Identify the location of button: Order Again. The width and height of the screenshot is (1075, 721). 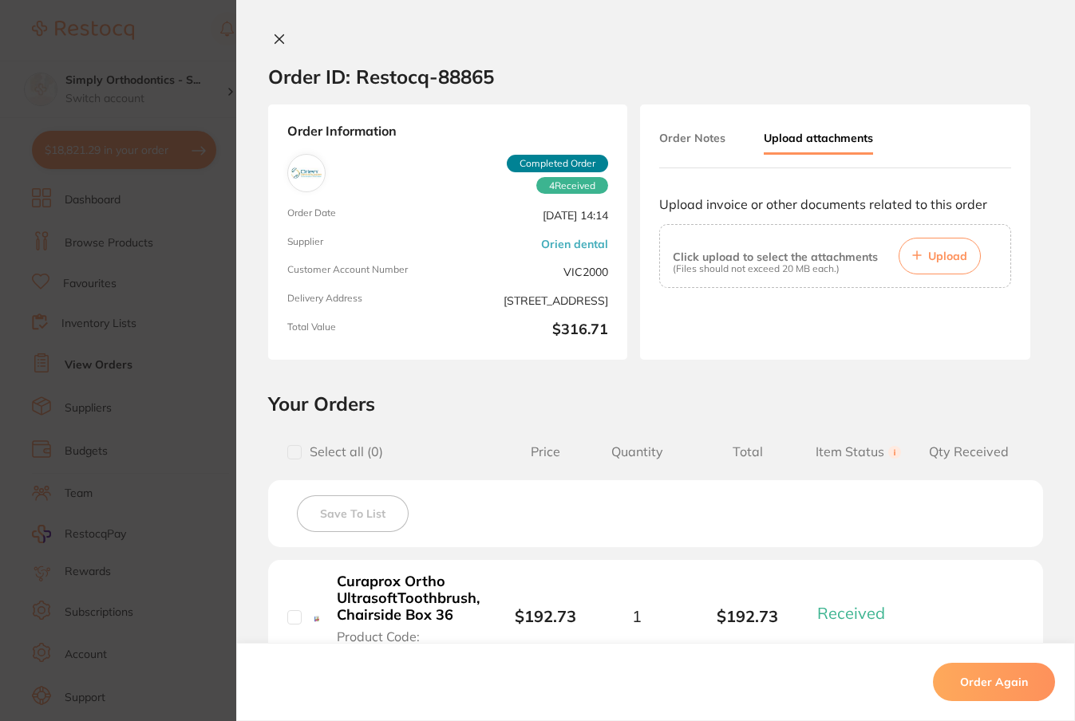
(993, 682).